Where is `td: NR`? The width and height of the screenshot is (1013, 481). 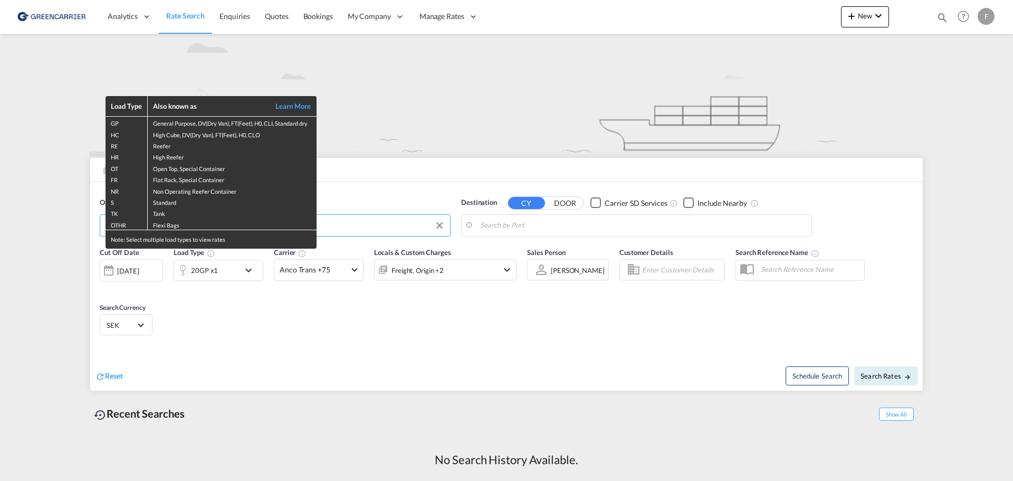
td: NR is located at coordinates (127, 190).